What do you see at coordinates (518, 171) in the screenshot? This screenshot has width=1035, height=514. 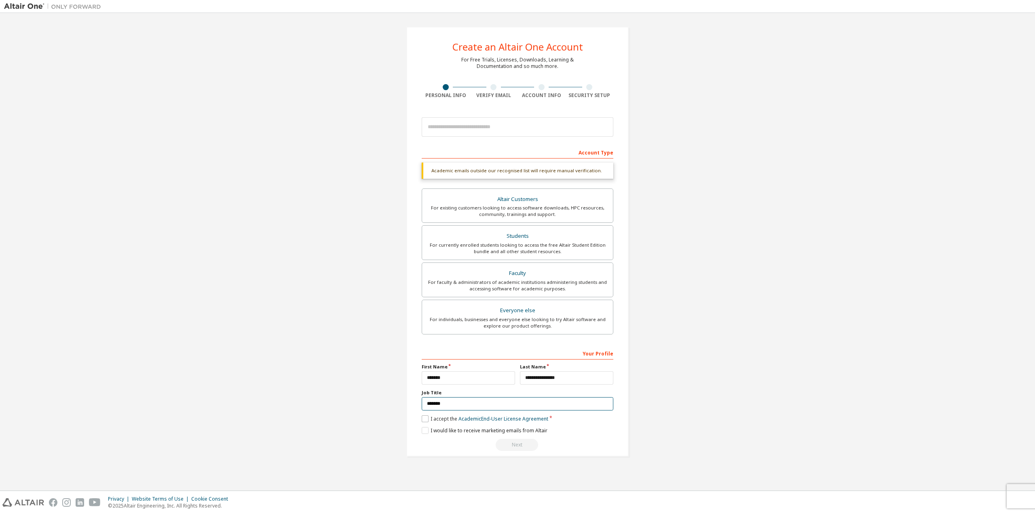 I see `div: Academic emails outside our recognised list will require manual verification.` at bounding box center [518, 171].